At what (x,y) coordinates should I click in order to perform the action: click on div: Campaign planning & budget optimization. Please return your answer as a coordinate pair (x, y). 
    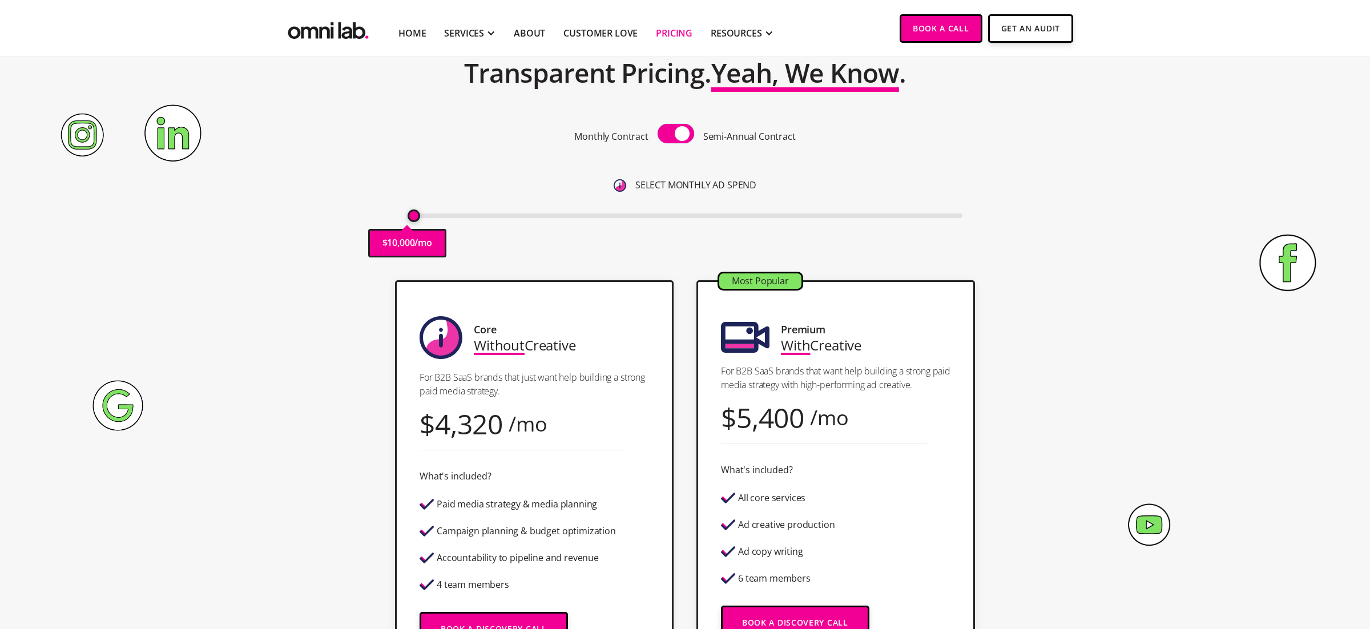
    Looking at the image, I should click on (526, 531).